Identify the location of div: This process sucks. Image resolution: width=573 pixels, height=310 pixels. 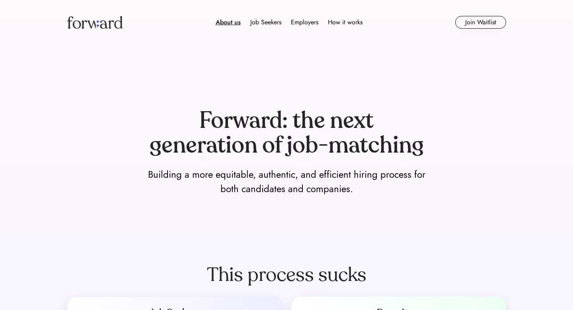
(287, 275).